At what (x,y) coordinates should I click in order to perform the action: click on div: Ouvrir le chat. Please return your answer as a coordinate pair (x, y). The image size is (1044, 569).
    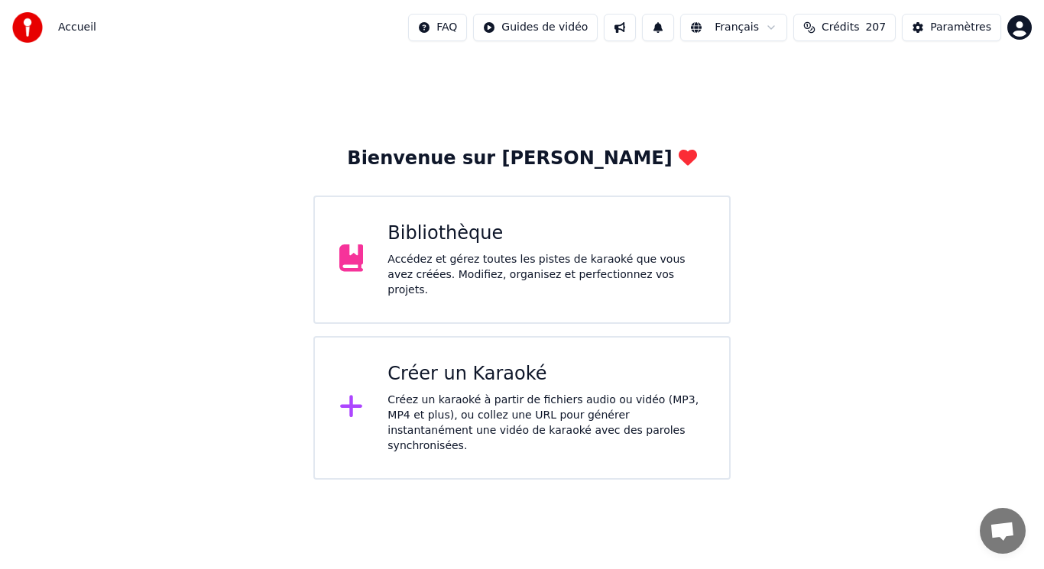
    Looking at the image, I should click on (1003, 531).